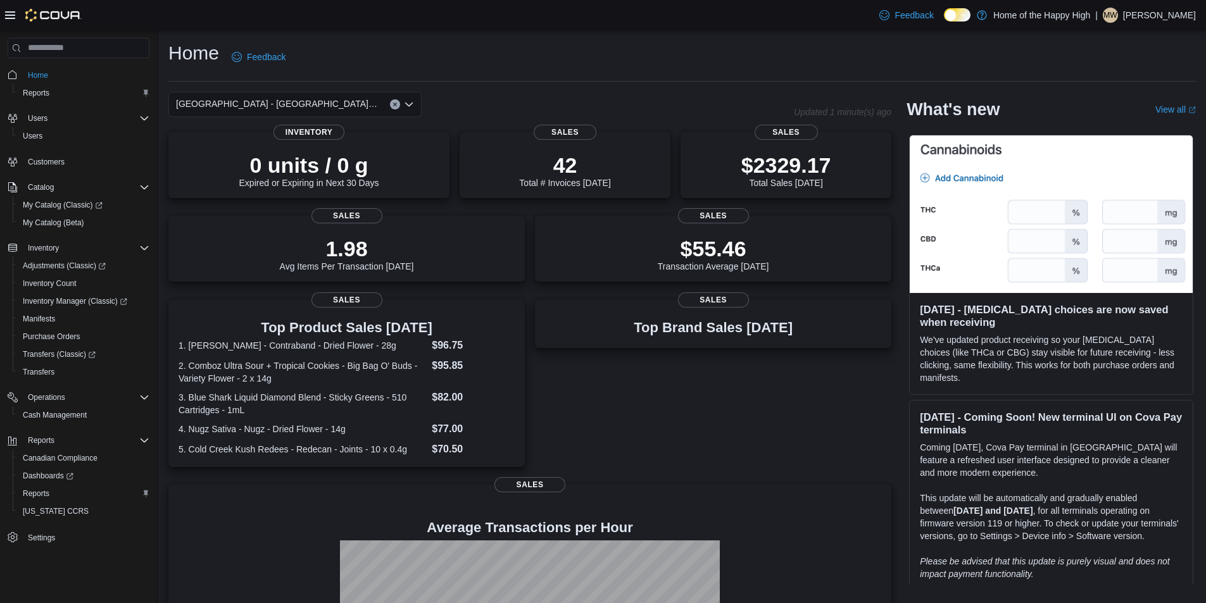 The width and height of the screenshot is (1206, 603). What do you see at coordinates (78, 248) in the screenshot?
I see `button: Inventory` at bounding box center [78, 248].